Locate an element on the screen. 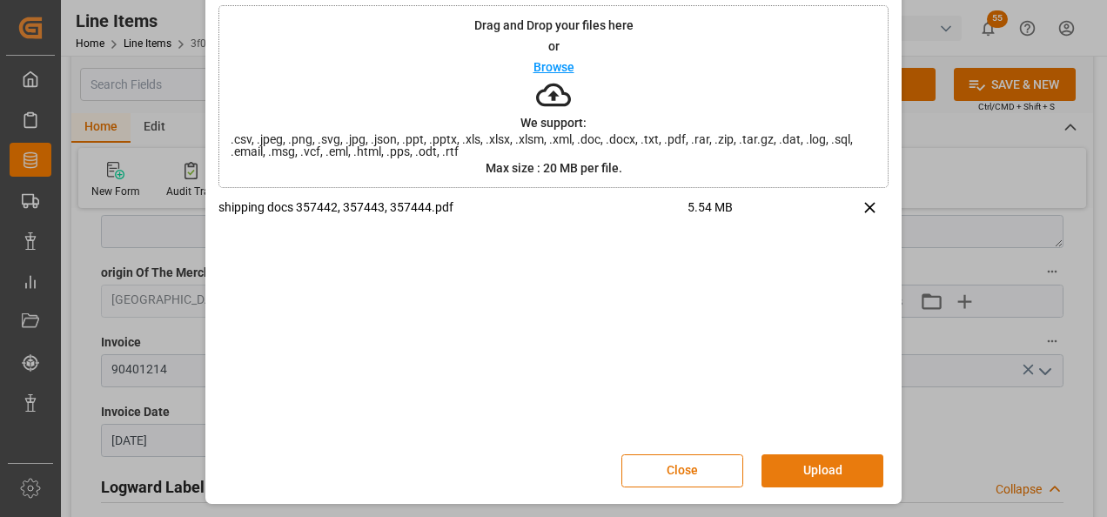 This screenshot has width=1107, height=517. p: Drag and Drop your files here is located at coordinates (554, 25).